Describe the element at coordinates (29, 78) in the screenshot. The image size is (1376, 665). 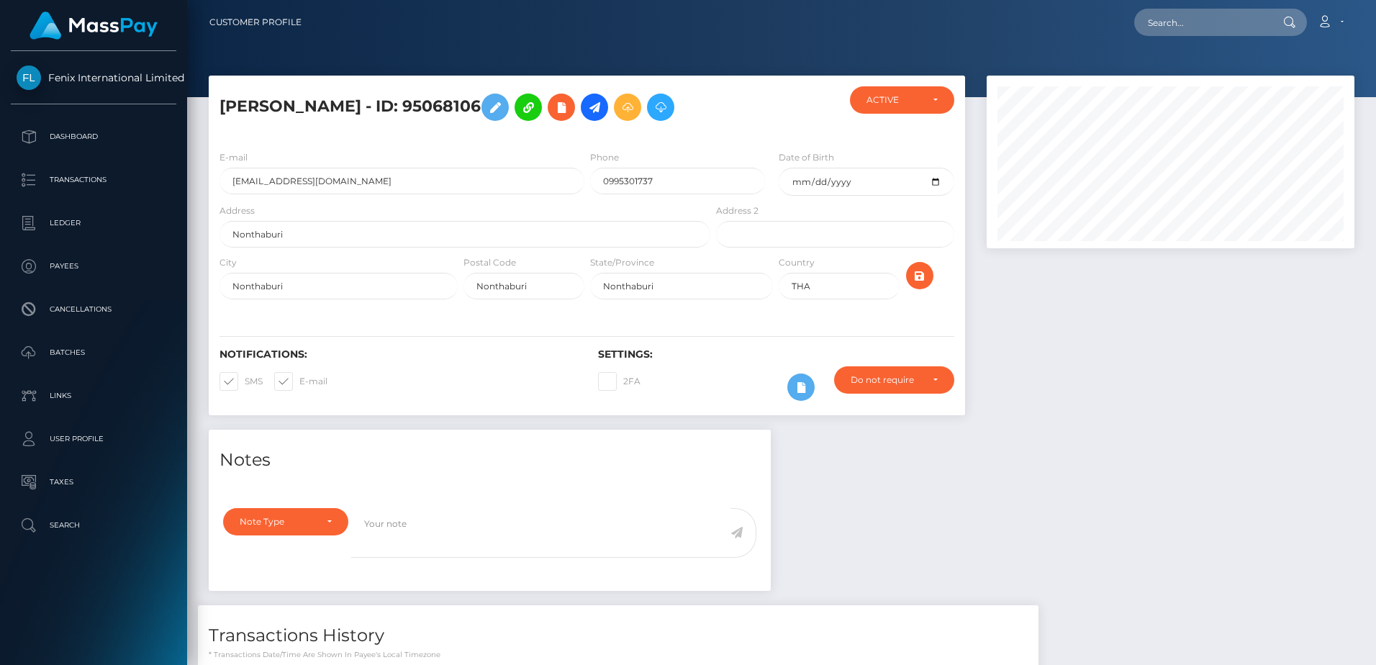
I see `img: Fenix International Limited` at that location.